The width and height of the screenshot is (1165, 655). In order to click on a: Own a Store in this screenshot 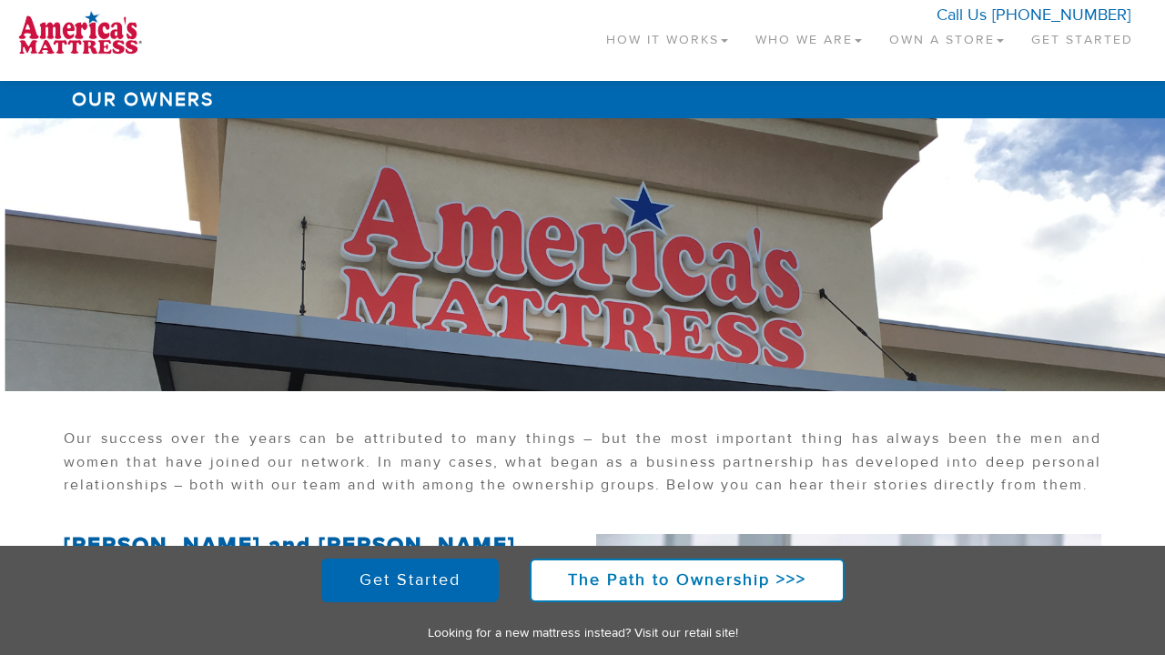, I will do `click(947, 35)`.